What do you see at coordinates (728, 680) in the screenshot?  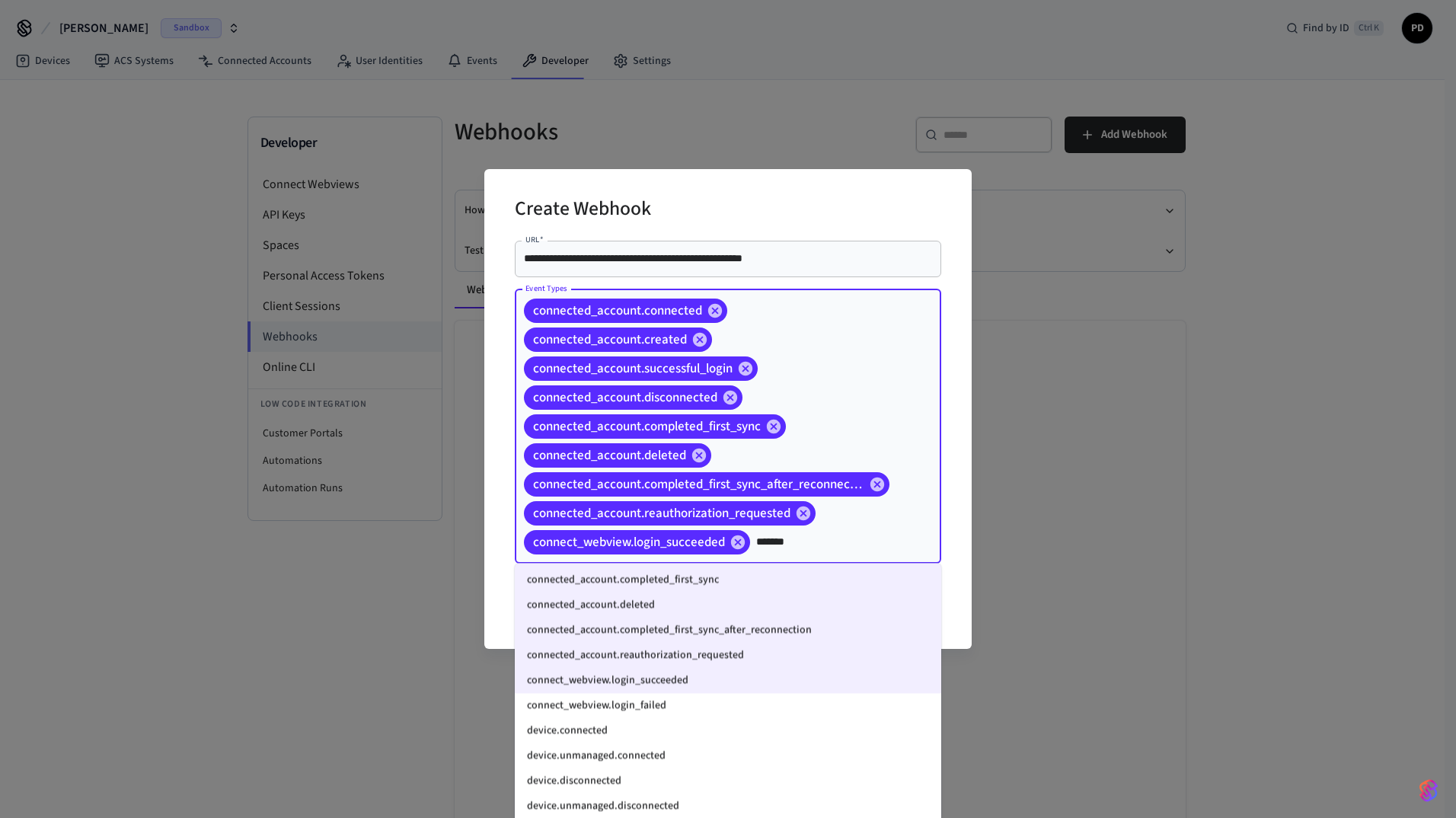 I see `li: connect_webview.login_succeeded` at bounding box center [728, 680].